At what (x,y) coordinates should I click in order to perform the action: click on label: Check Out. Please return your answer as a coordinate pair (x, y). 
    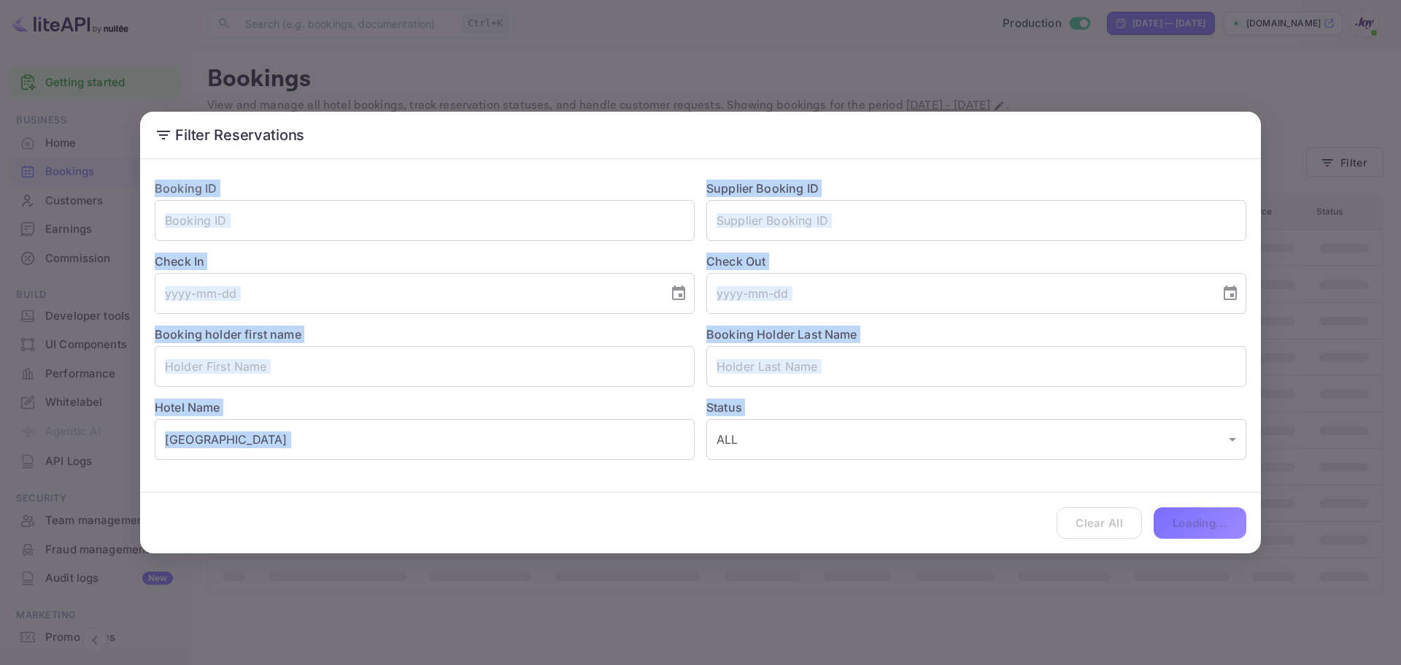
    Looking at the image, I should click on (976, 261).